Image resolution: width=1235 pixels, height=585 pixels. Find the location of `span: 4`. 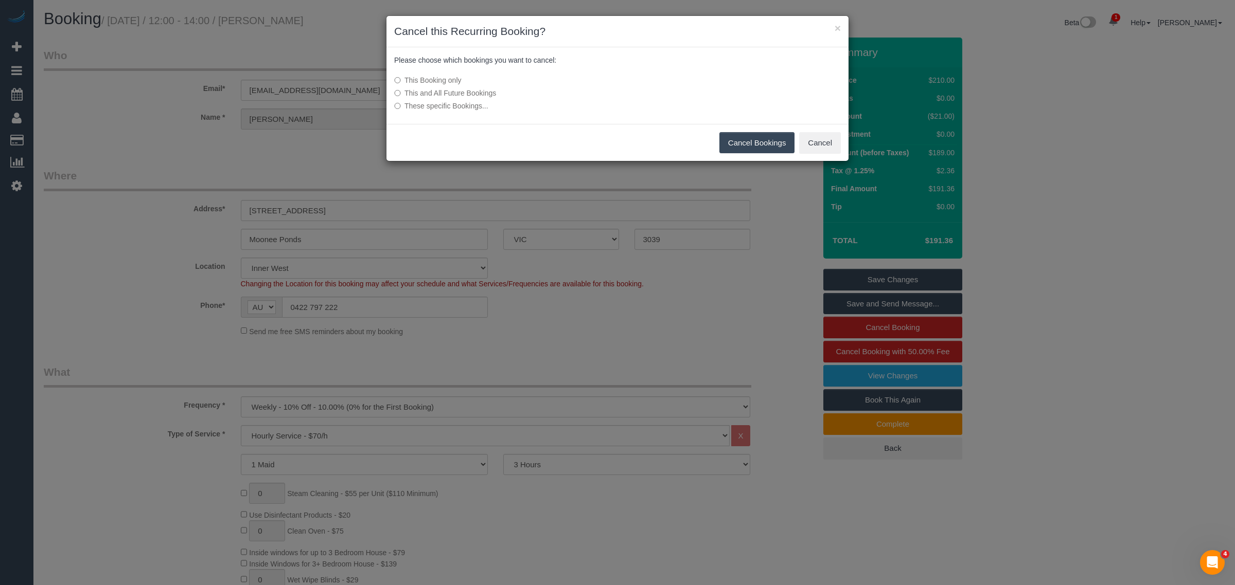

span: 4 is located at coordinates (1225, 555).